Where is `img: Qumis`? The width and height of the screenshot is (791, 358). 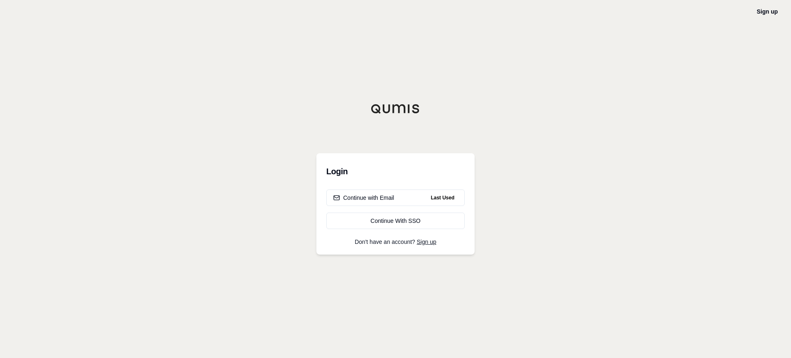 img: Qumis is located at coordinates (396, 109).